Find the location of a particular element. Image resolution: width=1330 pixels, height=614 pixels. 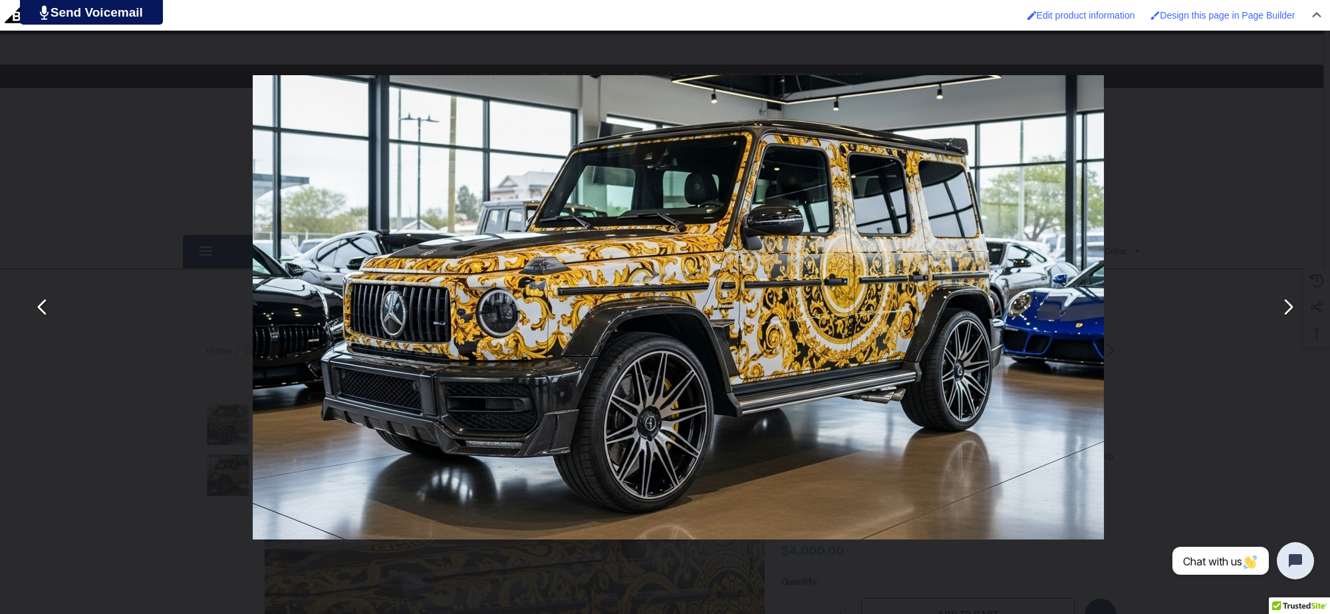

button: Previous is located at coordinates (43, 307).